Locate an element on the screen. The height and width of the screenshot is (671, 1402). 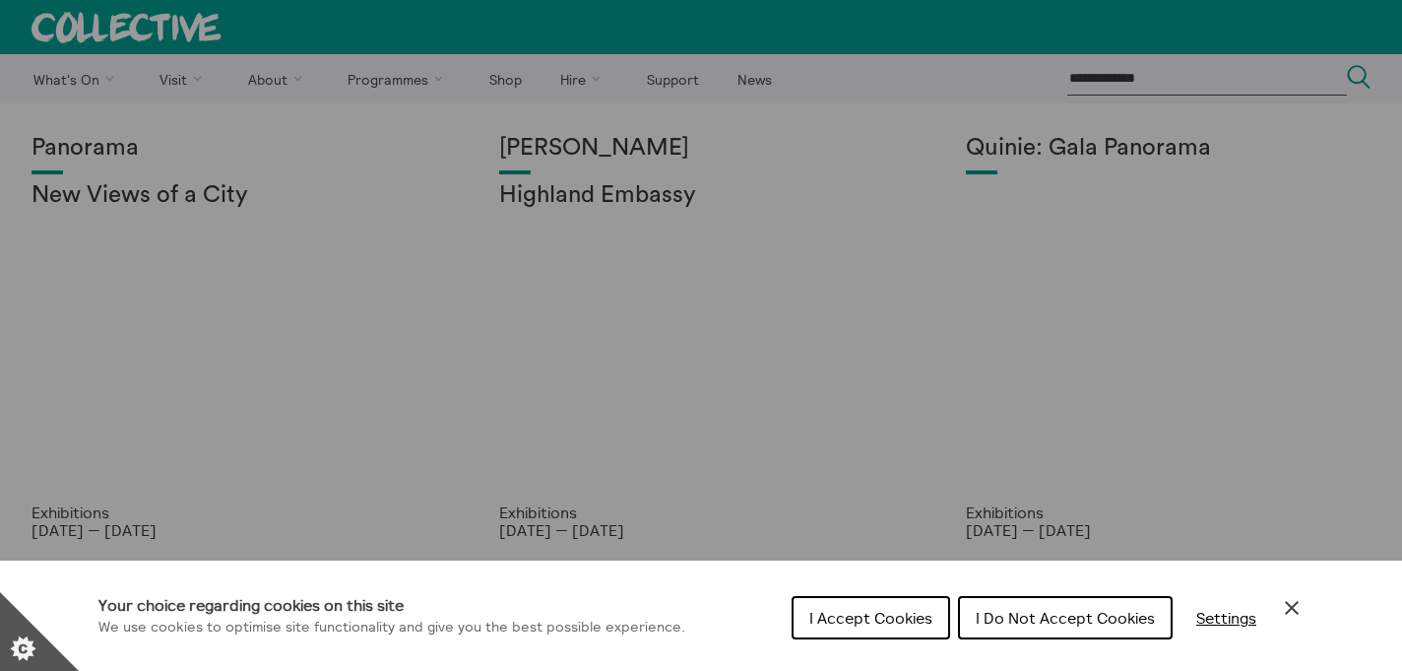
span: I Do Not Accept Cookies is located at coordinates (1065, 617).